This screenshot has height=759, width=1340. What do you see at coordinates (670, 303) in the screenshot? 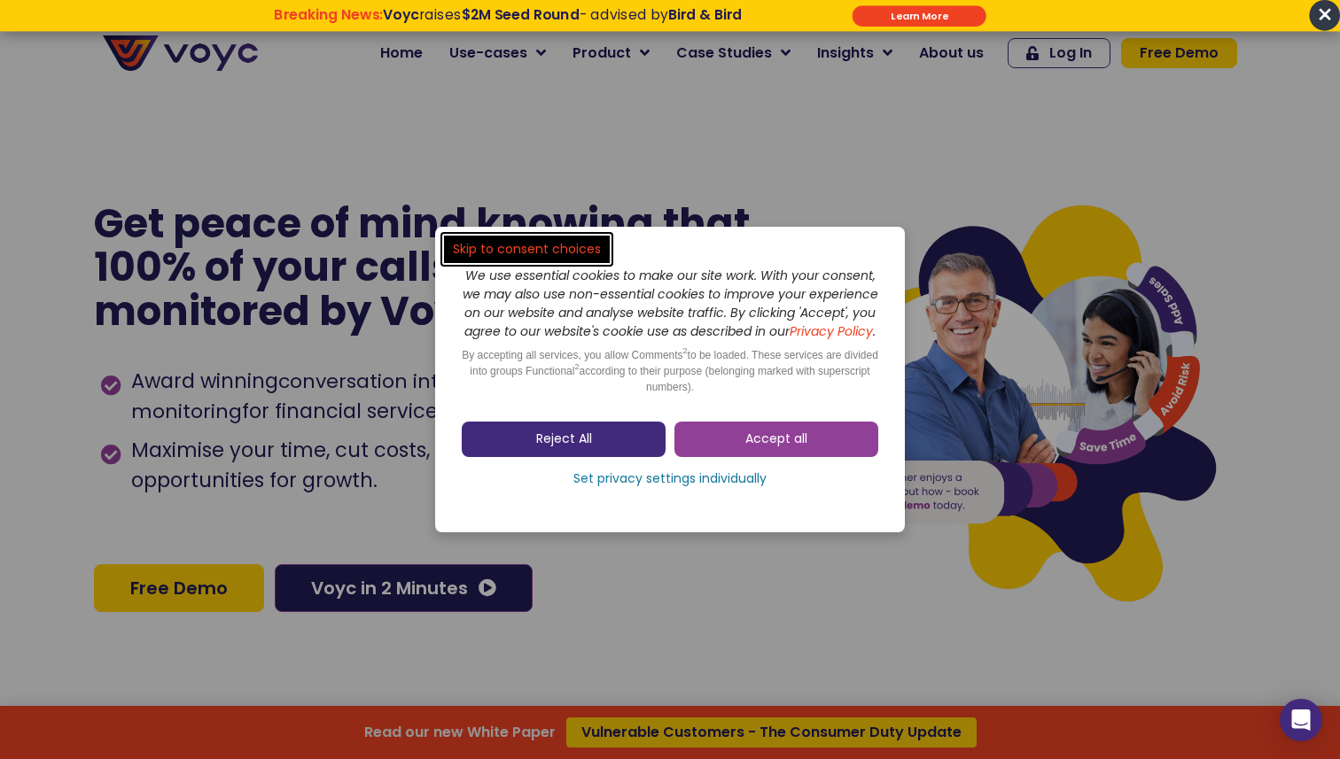
I see `i: We use essential cookies to make our site work. With your consent, we may also use non-essential ...` at bounding box center [670, 303].